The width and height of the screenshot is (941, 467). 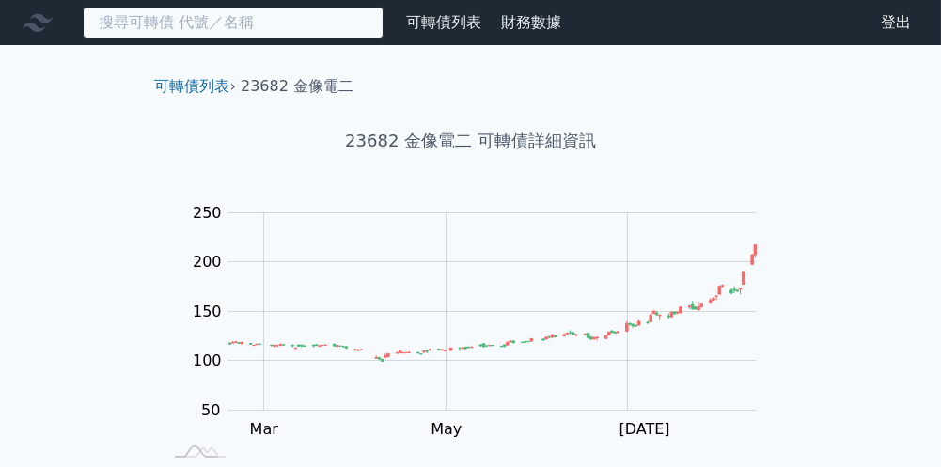 What do you see at coordinates (895, 23) in the screenshot?
I see `a: 登出` at bounding box center [895, 23].